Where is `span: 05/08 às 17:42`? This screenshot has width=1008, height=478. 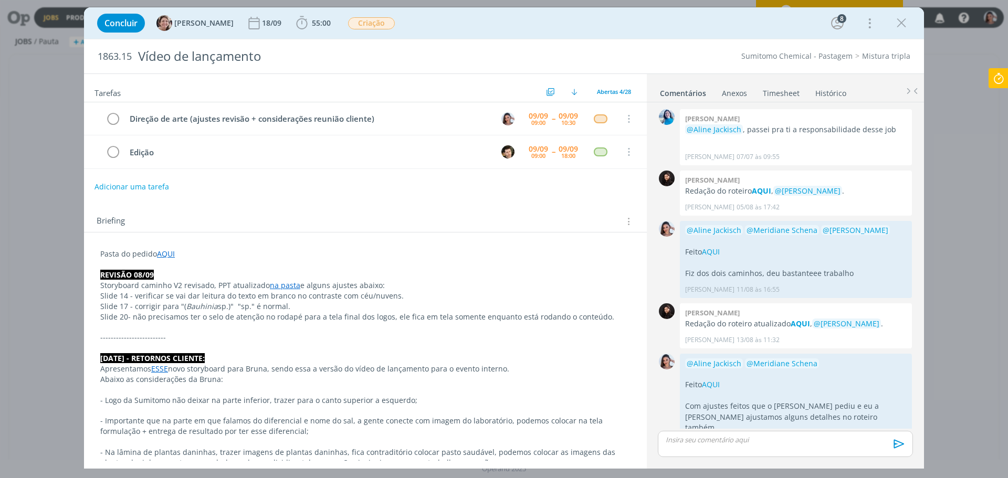
span: 05/08 às 17:42 is located at coordinates (758, 207).